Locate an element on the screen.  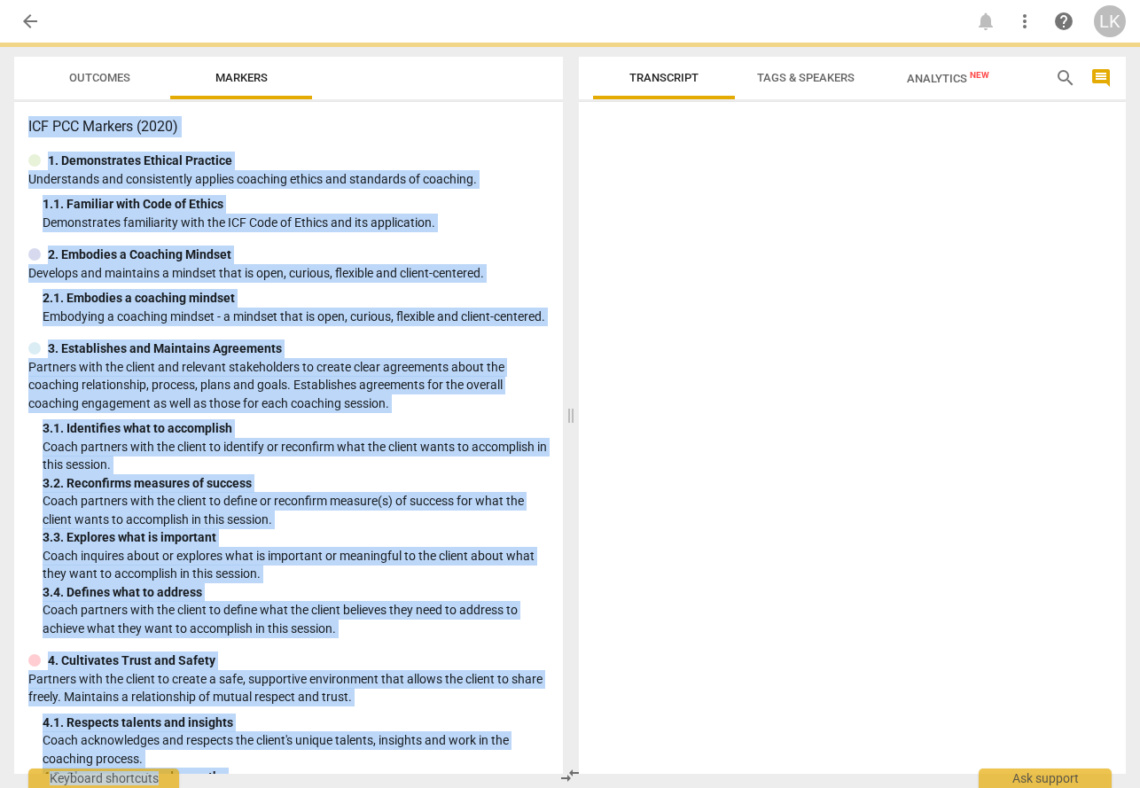
p: Coach inquires about or explores what is important or meaningful to the client about what they wa... is located at coordinates (295, 565).